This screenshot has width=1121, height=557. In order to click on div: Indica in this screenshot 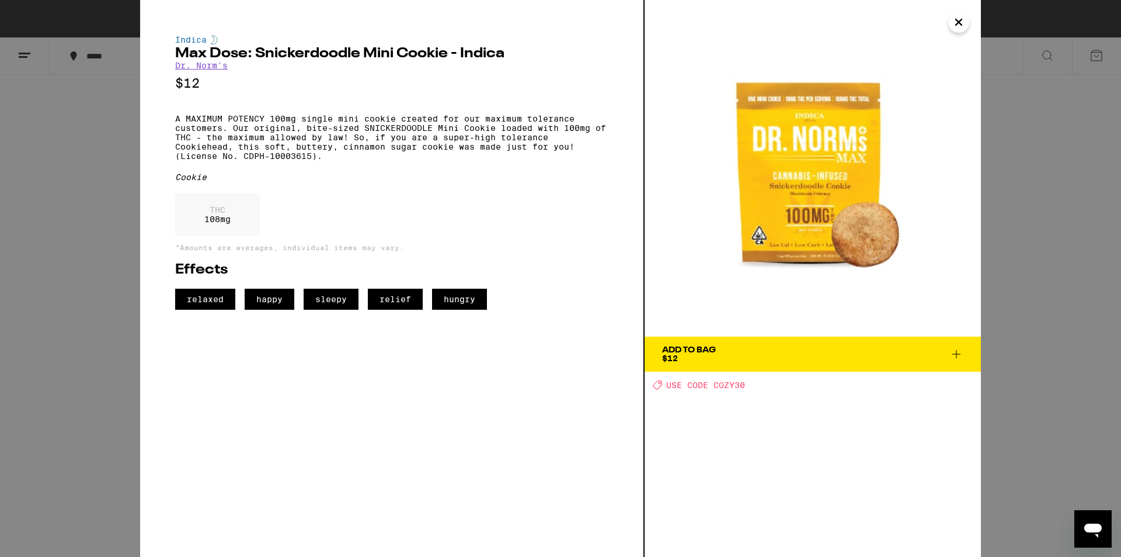, I will do `click(392, 40)`.